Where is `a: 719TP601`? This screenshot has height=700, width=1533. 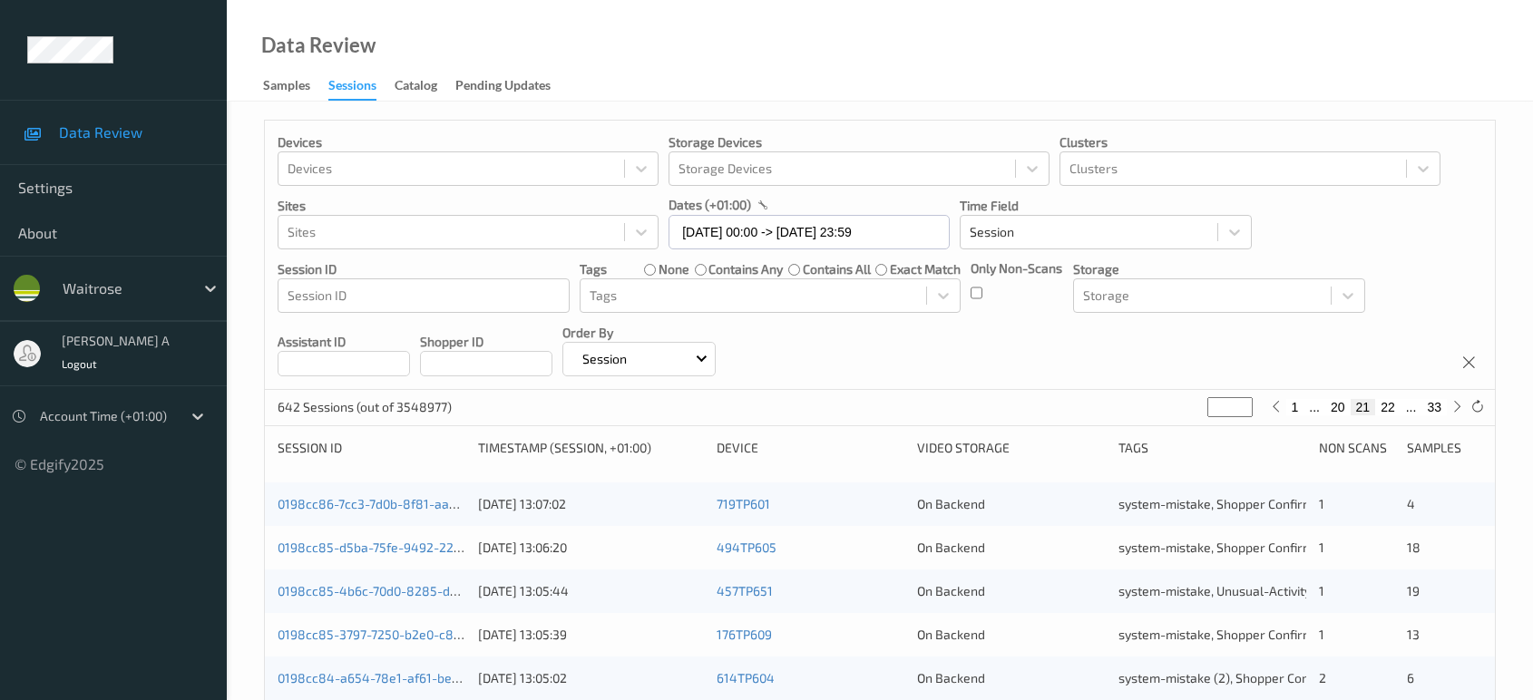 a: 719TP601 is located at coordinates (743, 503).